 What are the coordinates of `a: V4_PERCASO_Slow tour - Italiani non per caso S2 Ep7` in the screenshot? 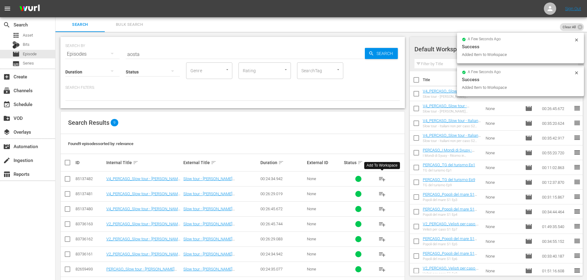 It's located at (451, 123).